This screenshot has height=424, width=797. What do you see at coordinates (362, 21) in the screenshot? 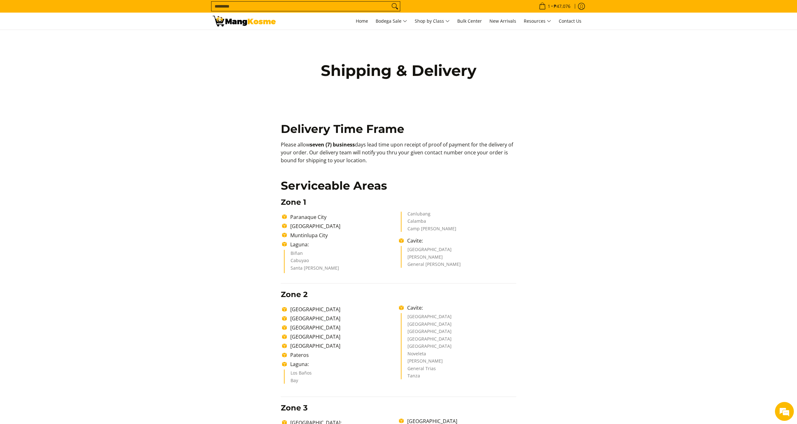
I see `a: Home` at bounding box center [362, 21].